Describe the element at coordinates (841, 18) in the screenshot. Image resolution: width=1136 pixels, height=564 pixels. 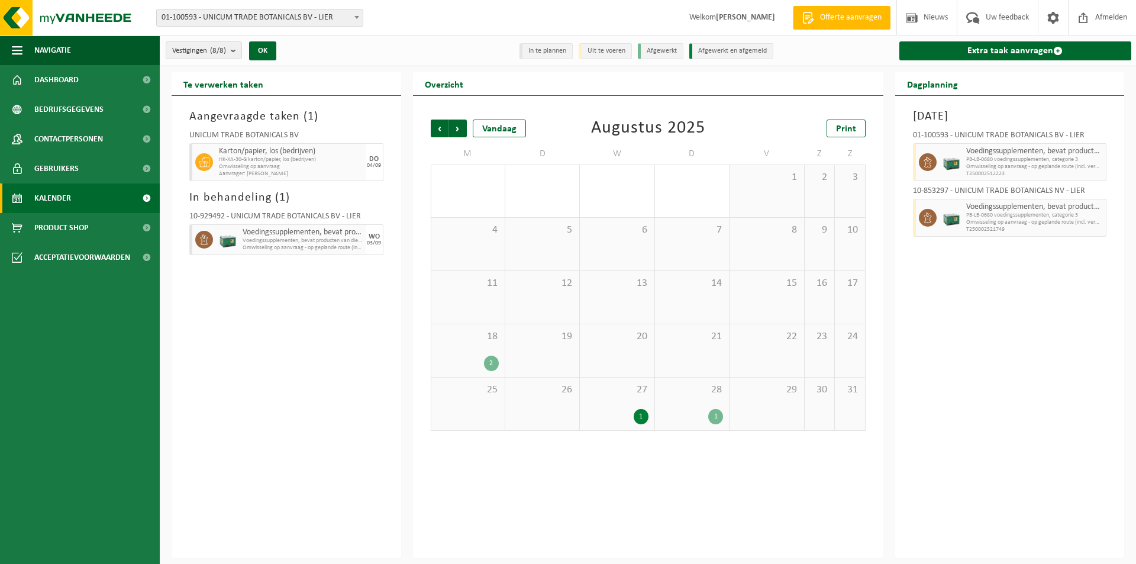
I see `a: Offerte aanvragen` at that location.